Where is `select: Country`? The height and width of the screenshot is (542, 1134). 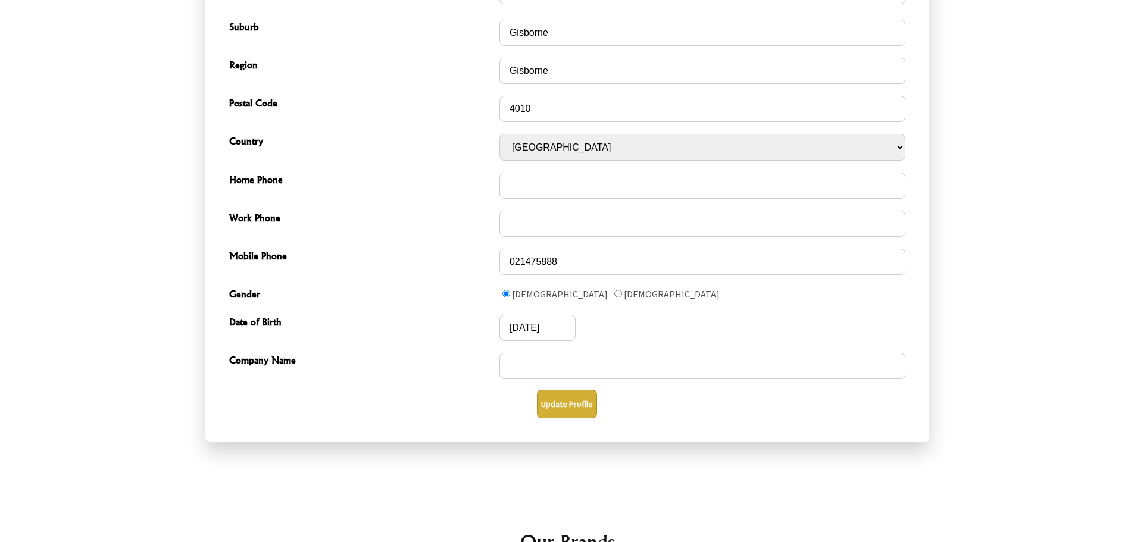 select: Country is located at coordinates (702, 147).